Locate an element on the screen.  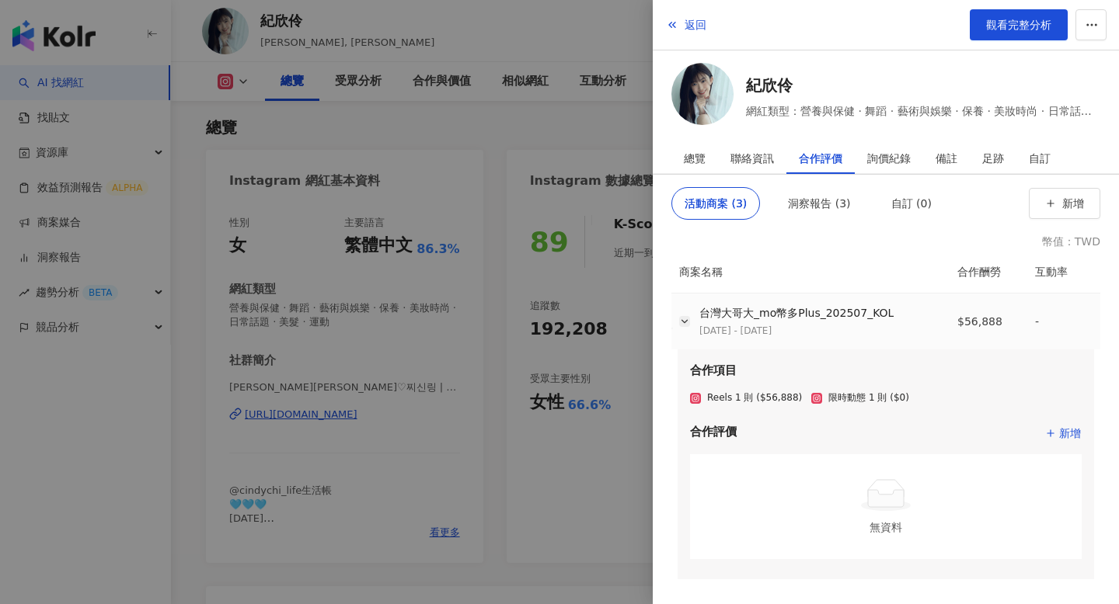
span: 網紅類型：營養與保健 · 舞蹈 · 藝術與娛樂 · 保養 · 美妝時尚 · 日常話題 · 美髮 · 運動 is located at coordinates (923, 111).